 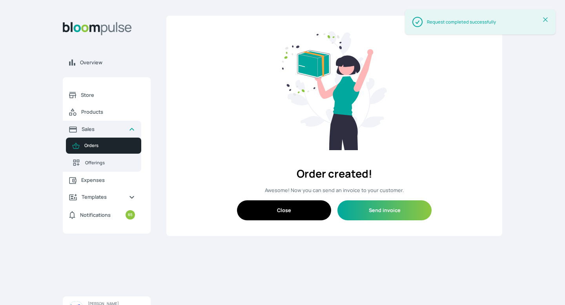 I want to click on h2: Order created!, so click(x=334, y=168).